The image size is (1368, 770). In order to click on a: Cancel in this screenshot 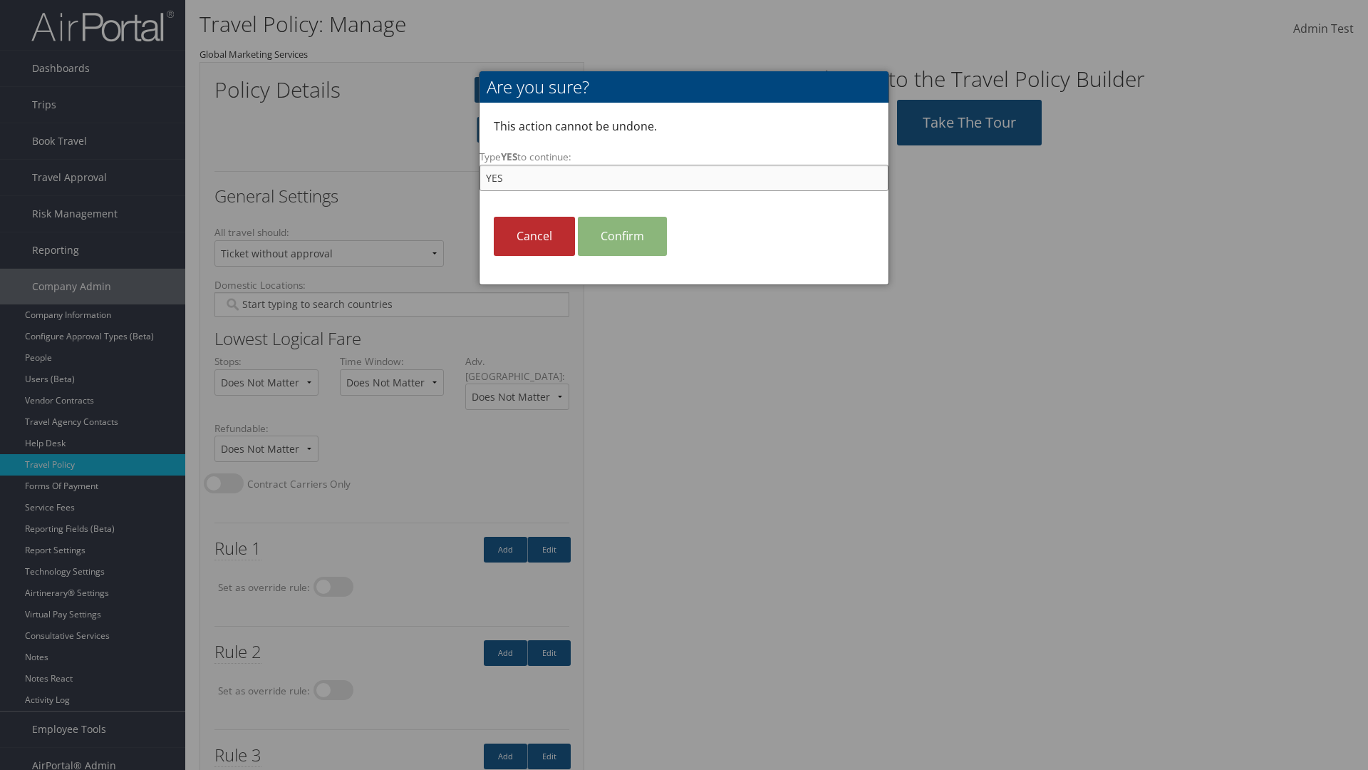, I will do `click(534, 236)`.